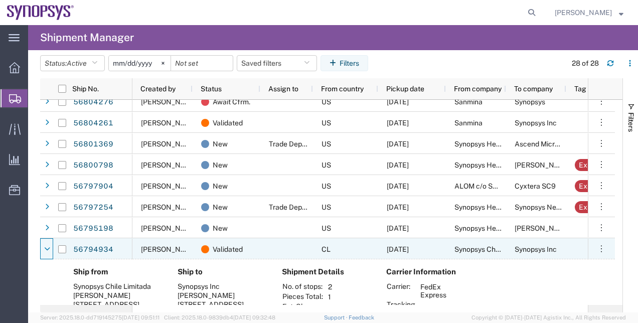  I want to click on a: 56794934, so click(93, 250).